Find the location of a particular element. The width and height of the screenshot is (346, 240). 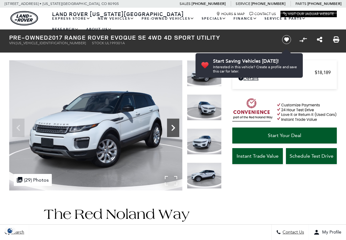

a: Details is located at coordinates (285, 78).